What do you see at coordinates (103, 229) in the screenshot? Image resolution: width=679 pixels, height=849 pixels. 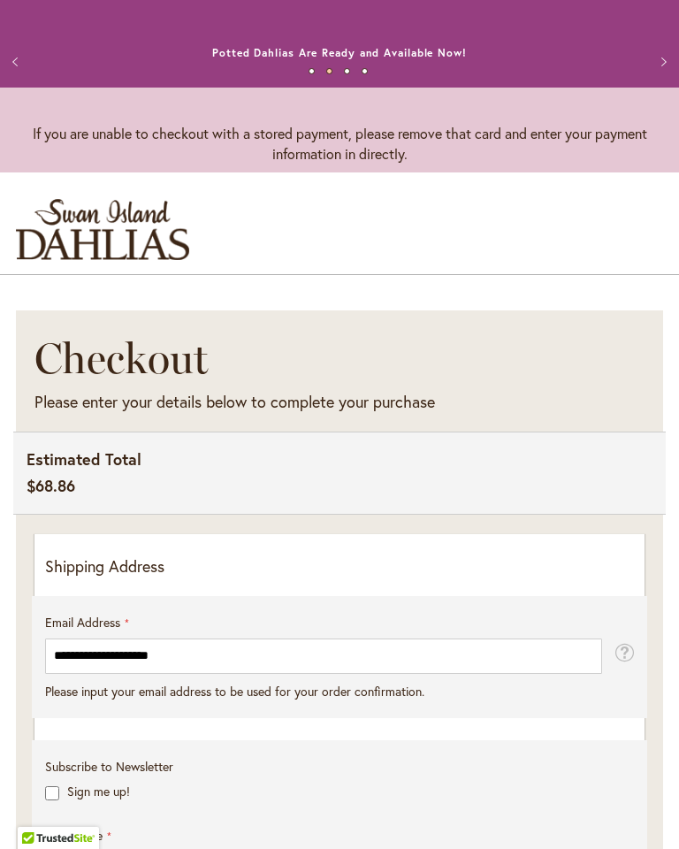 I see `a: store logo` at bounding box center [103, 229].